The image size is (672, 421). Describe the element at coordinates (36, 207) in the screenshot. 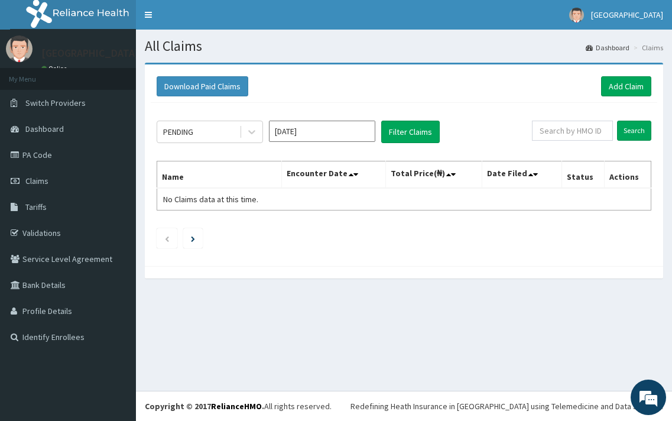

I see `span: Tariffs` at that location.